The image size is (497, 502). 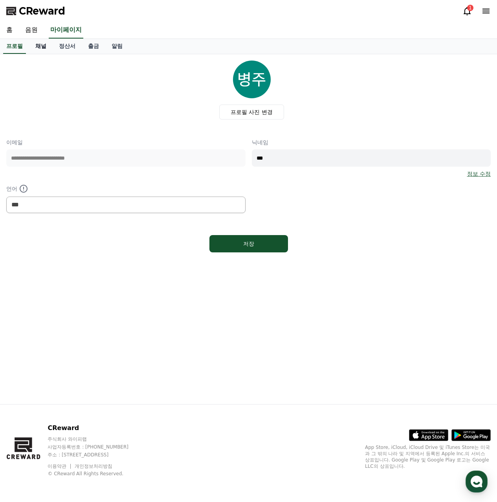 What do you see at coordinates (126, 259) in the screenshot?
I see `a: 설정` at bounding box center [126, 259].